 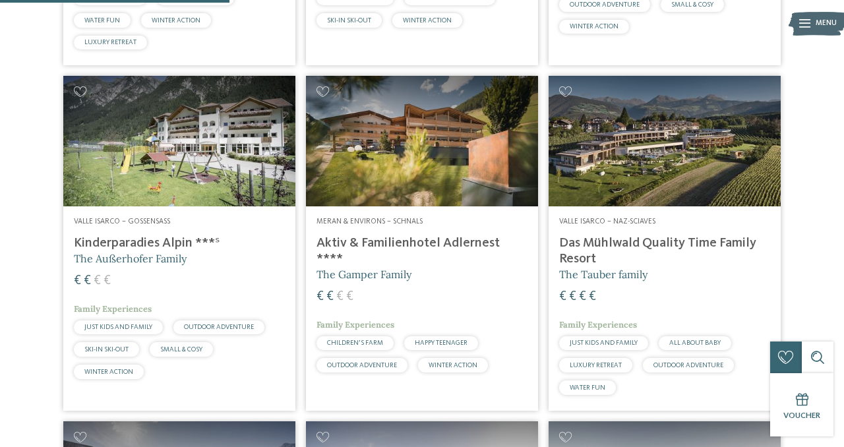 What do you see at coordinates (603, 274) in the screenshot?
I see `span: The Tauber family` at bounding box center [603, 274].